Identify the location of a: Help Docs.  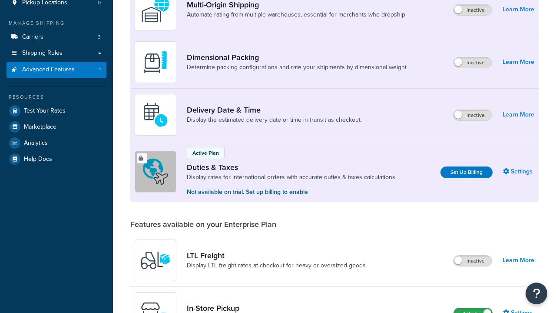
(56, 159).